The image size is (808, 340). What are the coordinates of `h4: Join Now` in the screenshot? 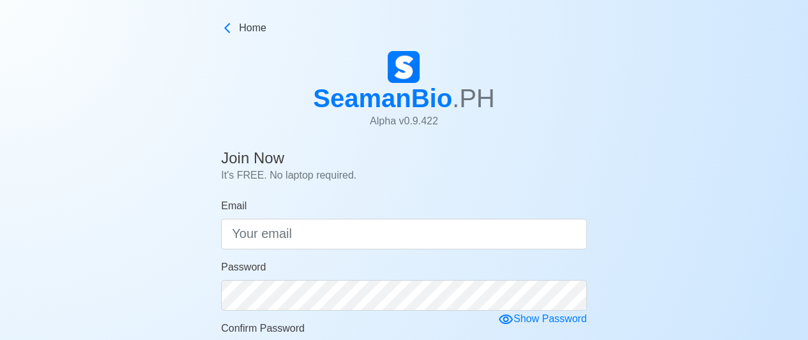 It's located at (403, 158).